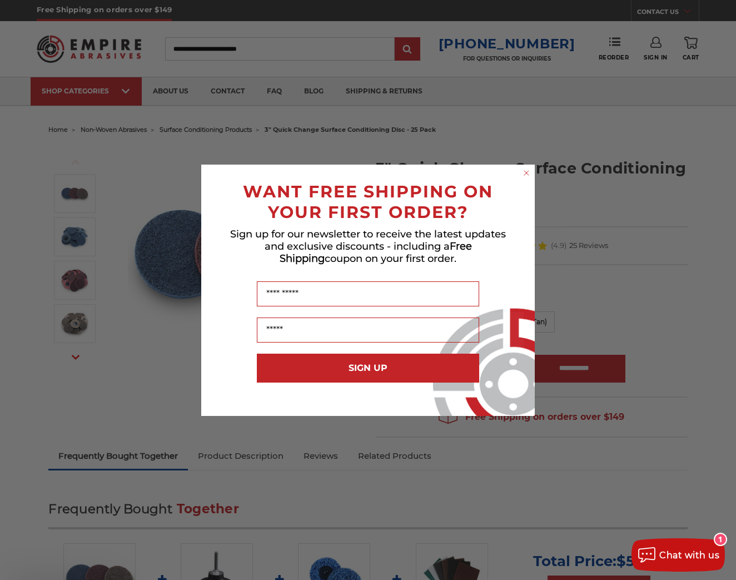 The image size is (736, 580). What do you see at coordinates (368, 368) in the screenshot?
I see `button: SIGN UP` at bounding box center [368, 368].